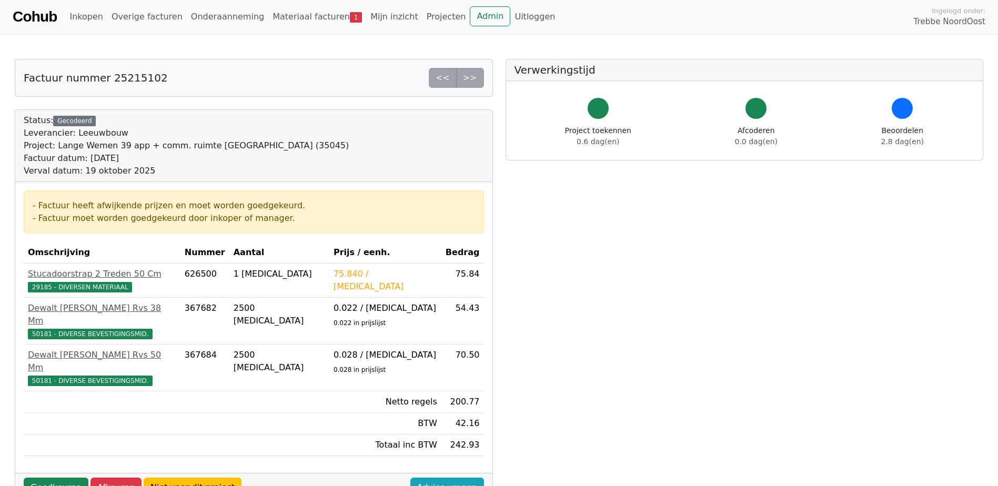 The width and height of the screenshot is (998, 486). I want to click on td: BTW, so click(385, 423).